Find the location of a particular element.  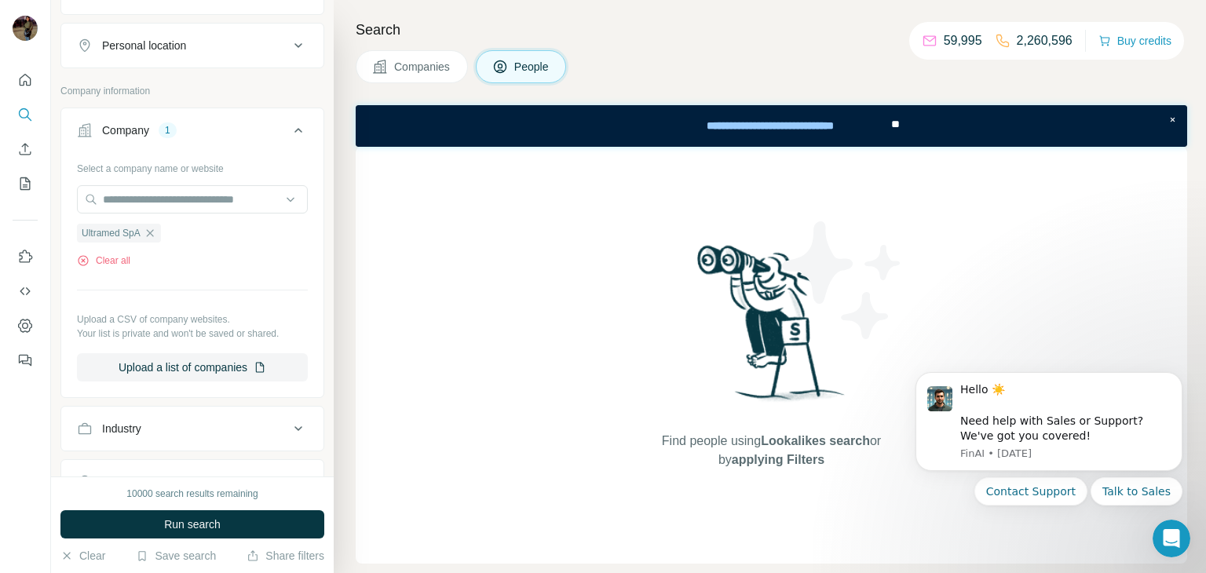

div: HQ location is located at coordinates (130, 482).